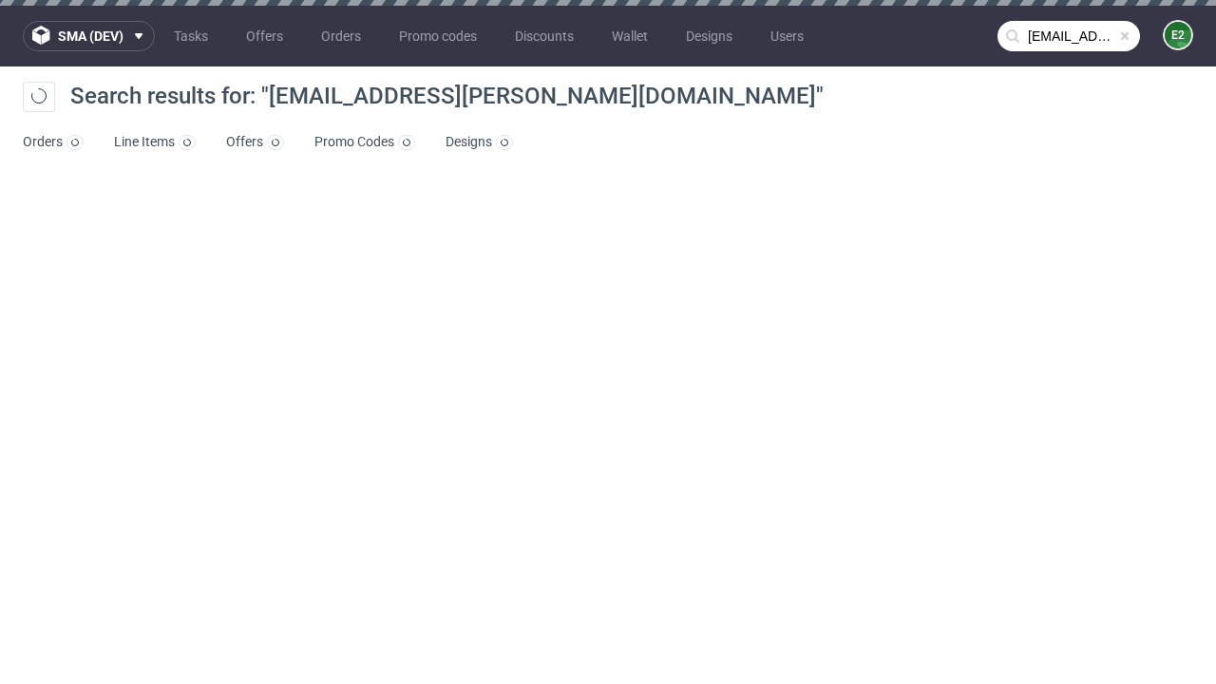  I want to click on a: Wallet, so click(630, 36).